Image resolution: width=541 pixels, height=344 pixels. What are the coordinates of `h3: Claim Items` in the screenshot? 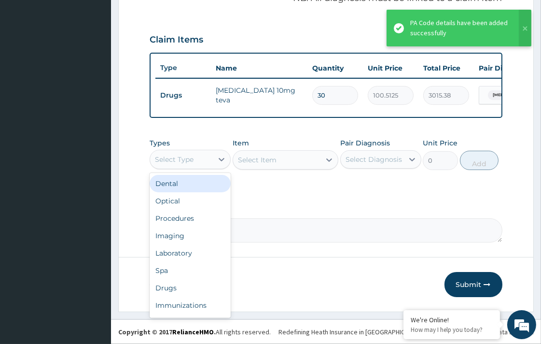 It's located at (176, 40).